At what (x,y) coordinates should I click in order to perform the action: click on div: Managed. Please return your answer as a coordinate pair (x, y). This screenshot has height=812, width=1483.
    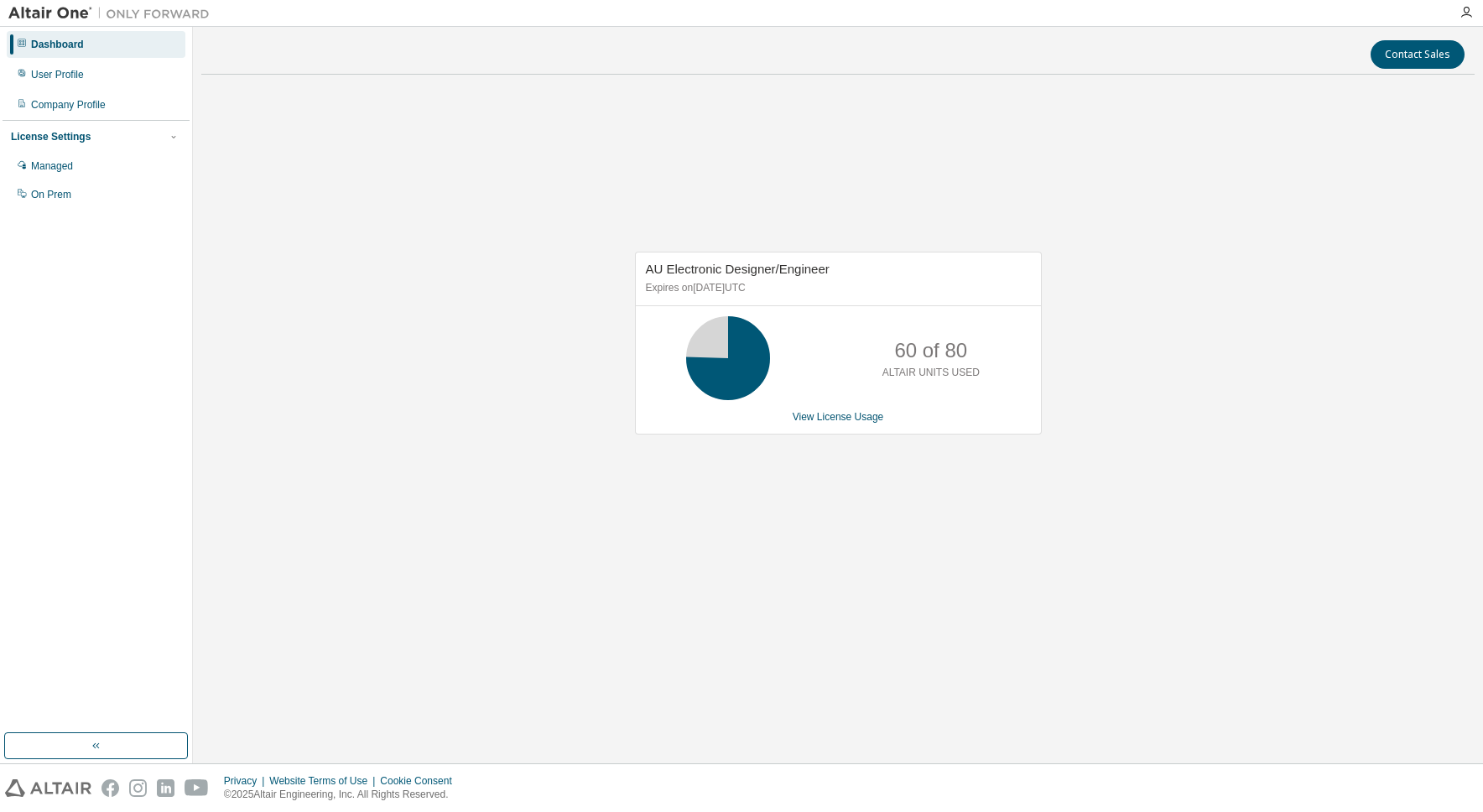
    Looking at the image, I should click on (52, 167).